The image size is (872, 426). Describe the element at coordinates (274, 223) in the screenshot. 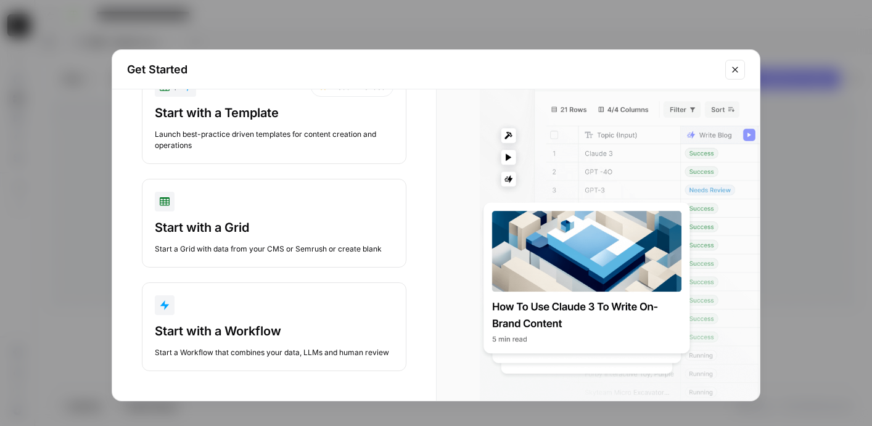

I see `button: Start with a GridStart a Grid with data from your CMS or Semrush or create blank` at that location.